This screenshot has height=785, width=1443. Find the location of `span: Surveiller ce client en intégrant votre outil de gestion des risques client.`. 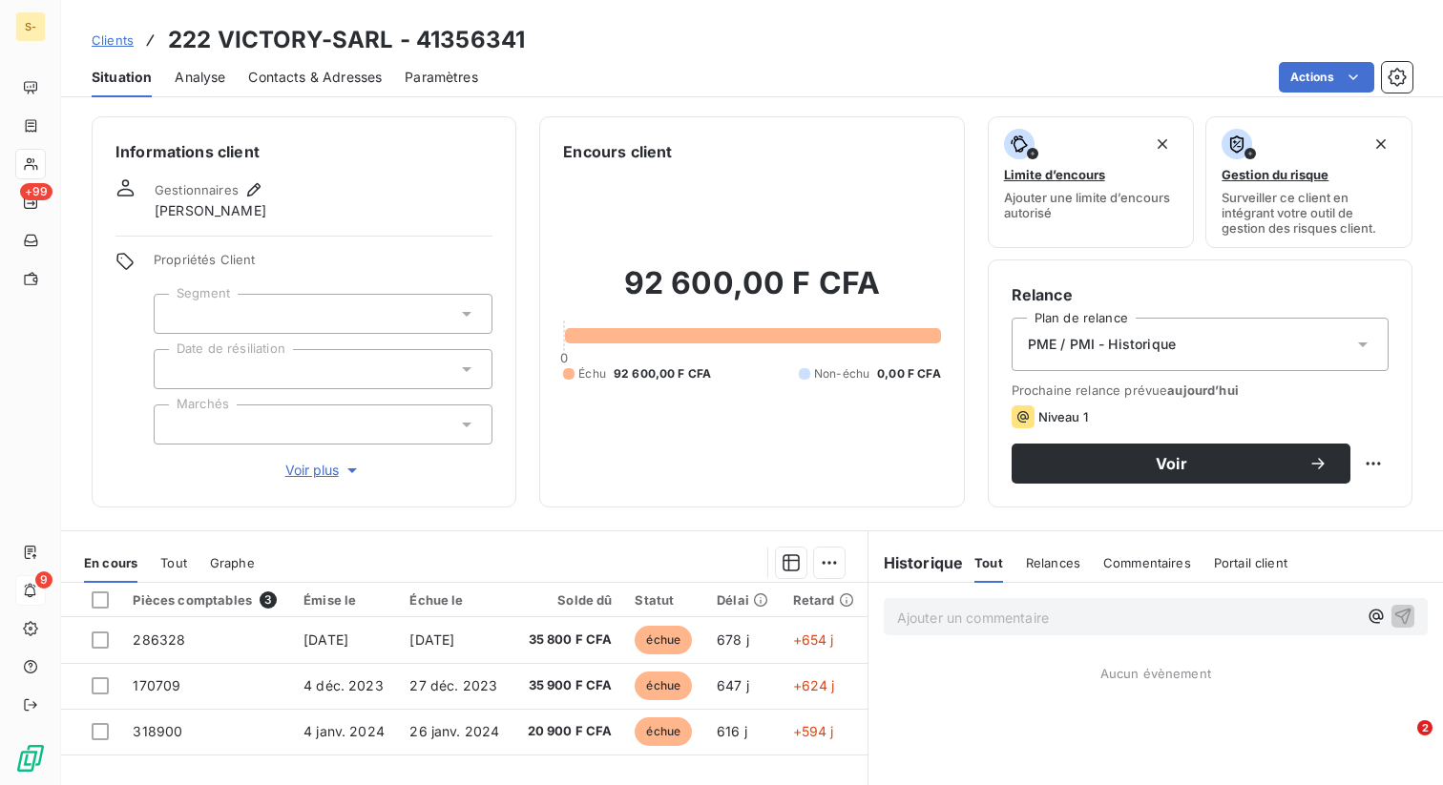

span: Surveiller ce client en intégrant votre outil de gestion des risques client. is located at coordinates (1308, 213).